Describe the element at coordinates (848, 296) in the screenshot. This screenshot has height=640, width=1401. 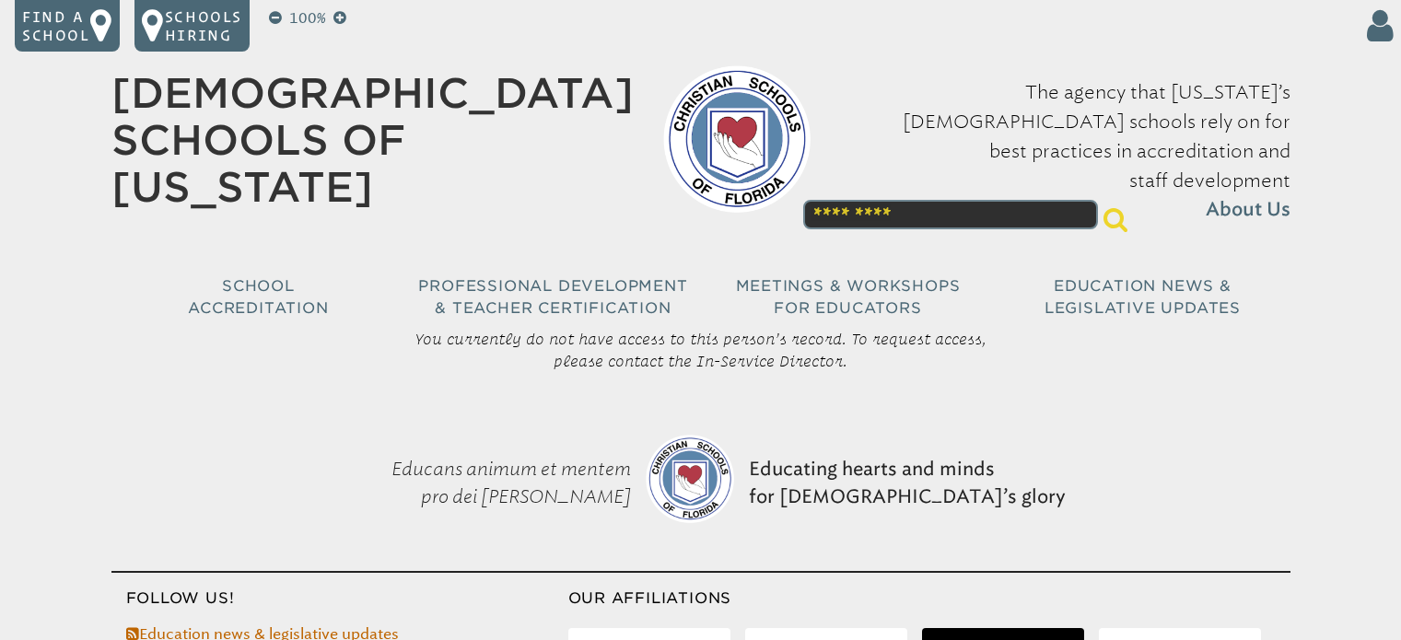
I see `span: Meetings & Workshops for Educators` at that location.